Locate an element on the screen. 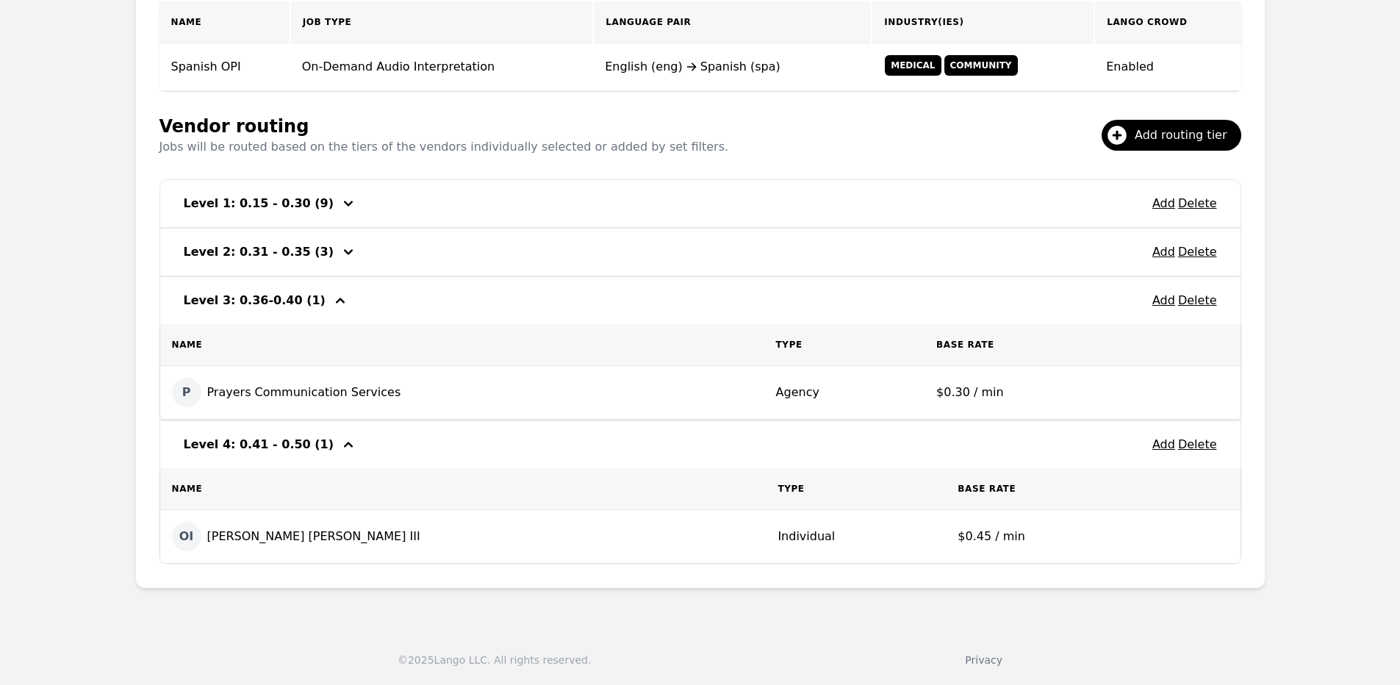 This screenshot has height=685, width=1400. span: Medical is located at coordinates (913, 65).